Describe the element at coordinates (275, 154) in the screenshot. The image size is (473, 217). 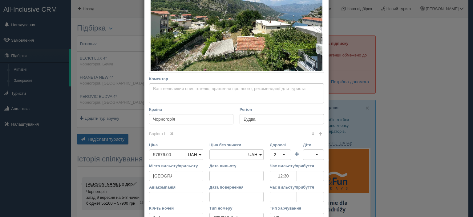
I see `div: 2` at that location.